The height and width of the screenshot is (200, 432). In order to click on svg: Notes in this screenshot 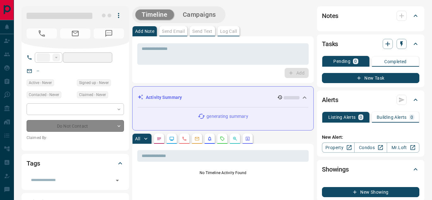, I will do `click(159, 139)`.